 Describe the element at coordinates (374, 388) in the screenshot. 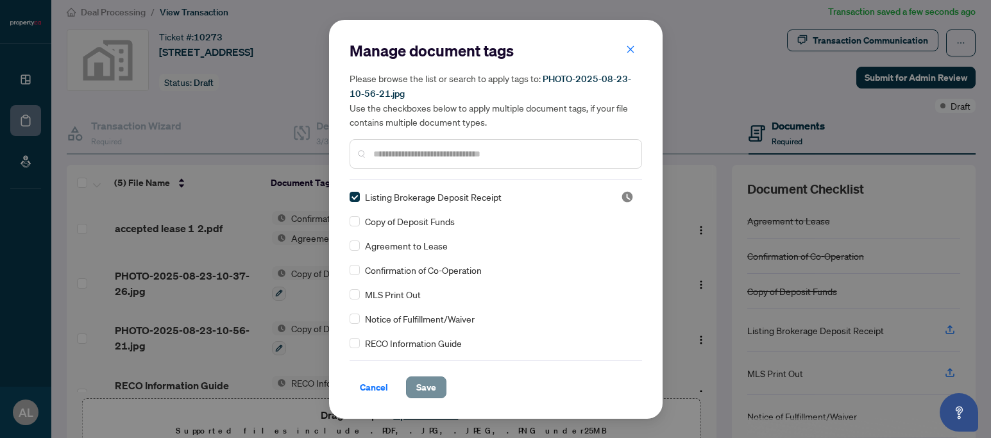

I see `button: Cancel` at that location.